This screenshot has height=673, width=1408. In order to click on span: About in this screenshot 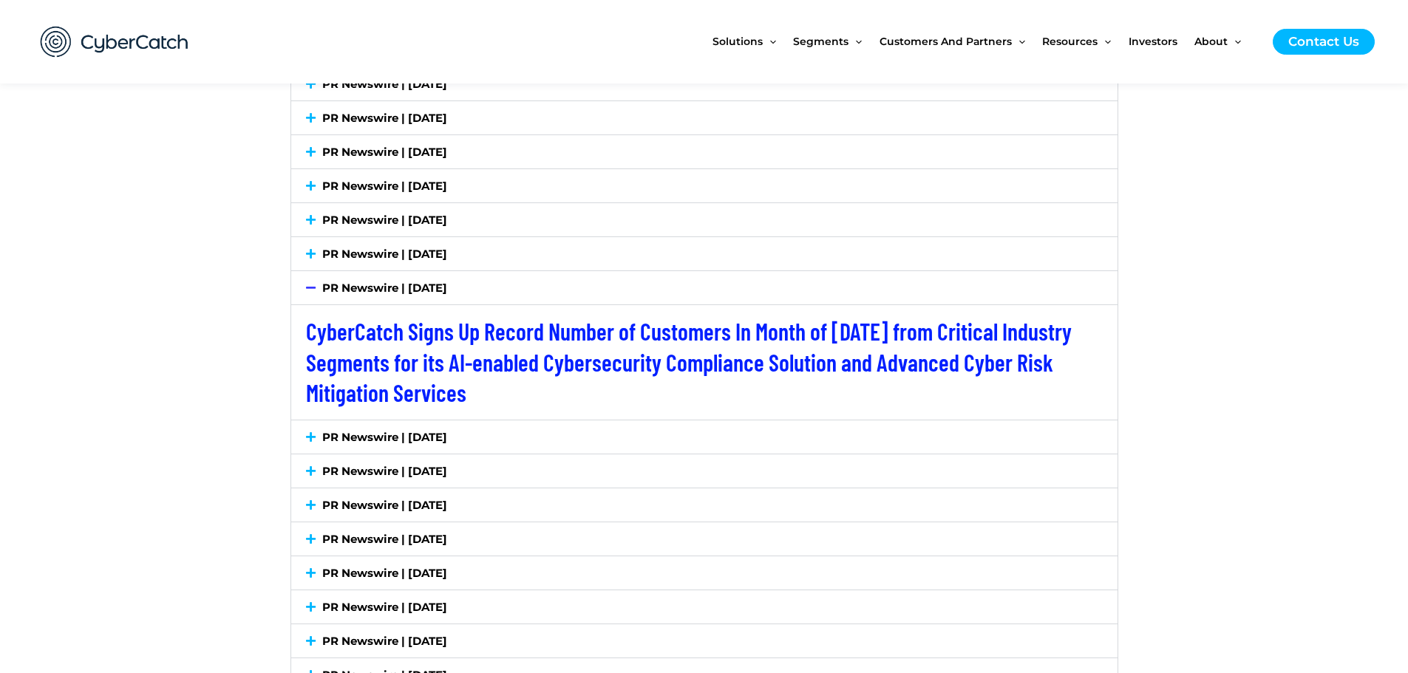, I will do `click(1210, 41)`.